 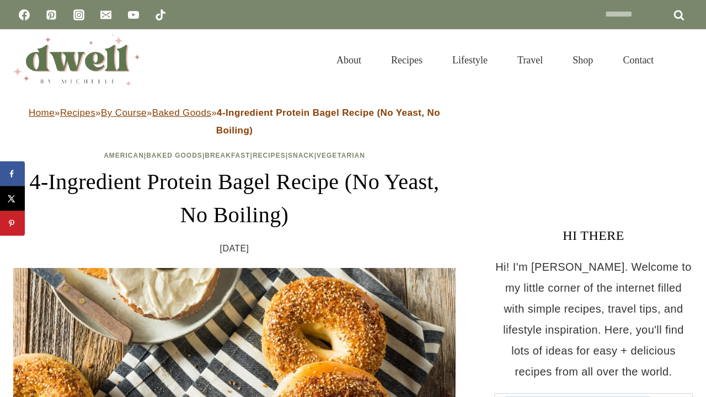 What do you see at coordinates (235, 199) in the screenshot?
I see `h1: 4-Ingredient Protein Bagel Recipe (No Yeast, No Boiling)` at bounding box center [235, 199].